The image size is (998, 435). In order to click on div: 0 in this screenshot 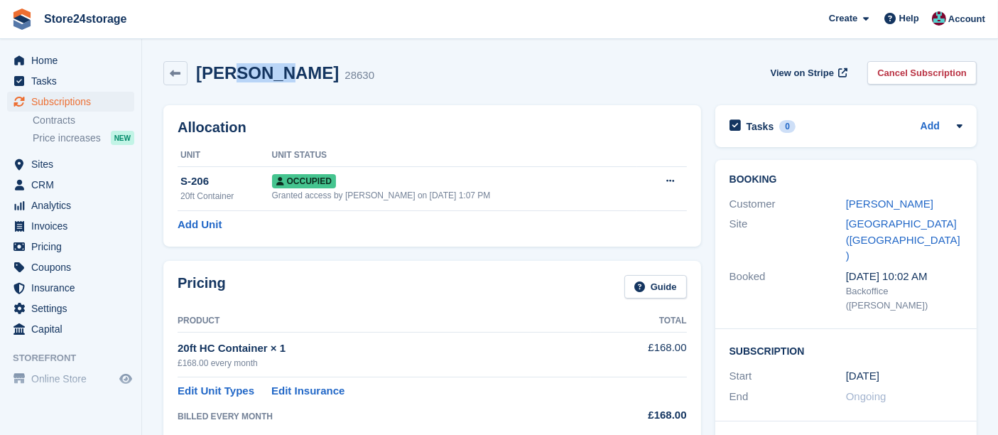, I will do `click(787, 126)`.